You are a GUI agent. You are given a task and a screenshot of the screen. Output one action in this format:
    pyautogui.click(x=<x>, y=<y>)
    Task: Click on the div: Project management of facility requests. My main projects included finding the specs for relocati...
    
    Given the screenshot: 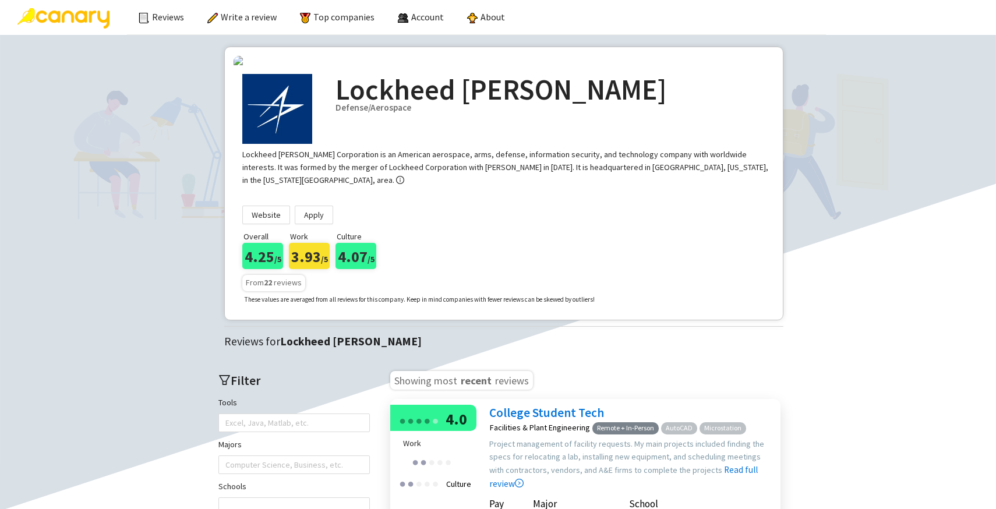 What is the action you would take?
    pyautogui.click(x=632, y=464)
    